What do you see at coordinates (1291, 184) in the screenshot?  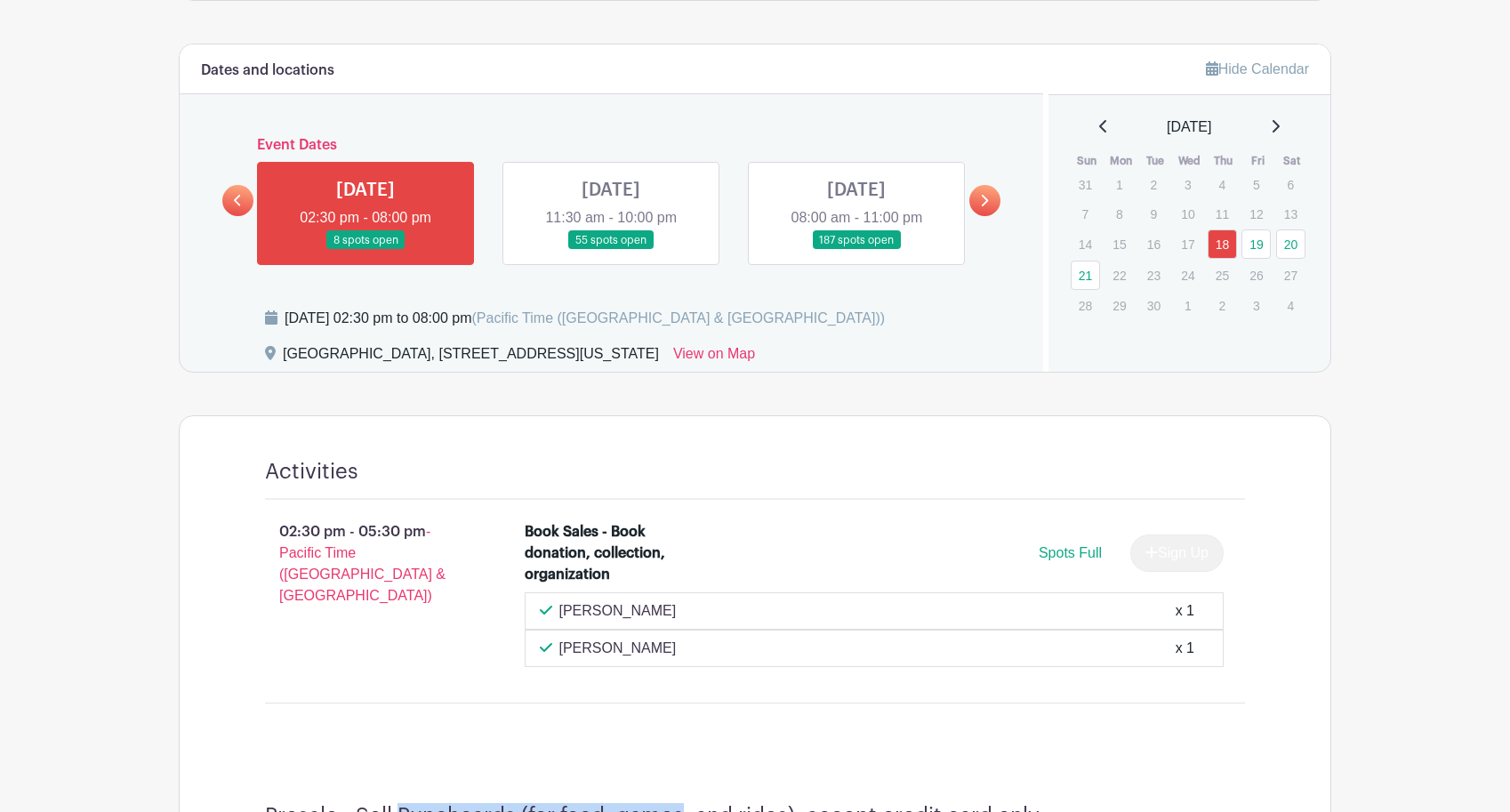 I see `p: 6` at bounding box center [1291, 184].